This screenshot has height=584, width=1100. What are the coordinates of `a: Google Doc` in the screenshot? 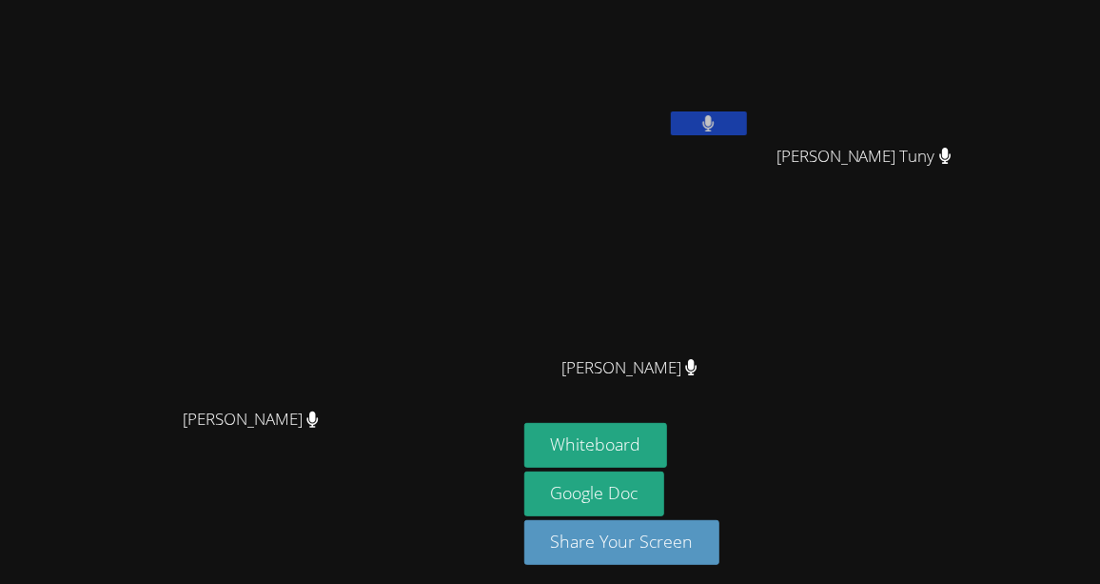 It's located at (595, 493).